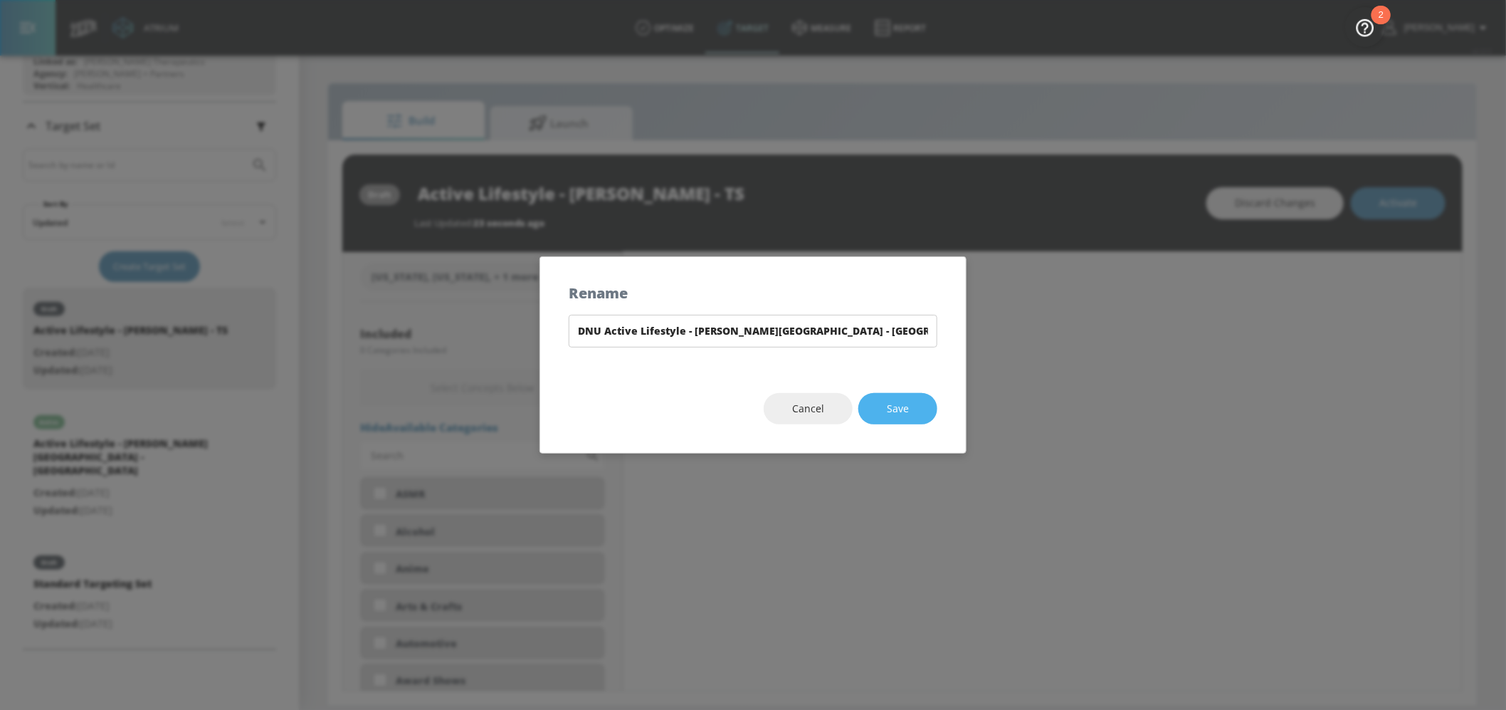 Image resolution: width=1506 pixels, height=710 pixels. I want to click on button: Save, so click(898, 409).